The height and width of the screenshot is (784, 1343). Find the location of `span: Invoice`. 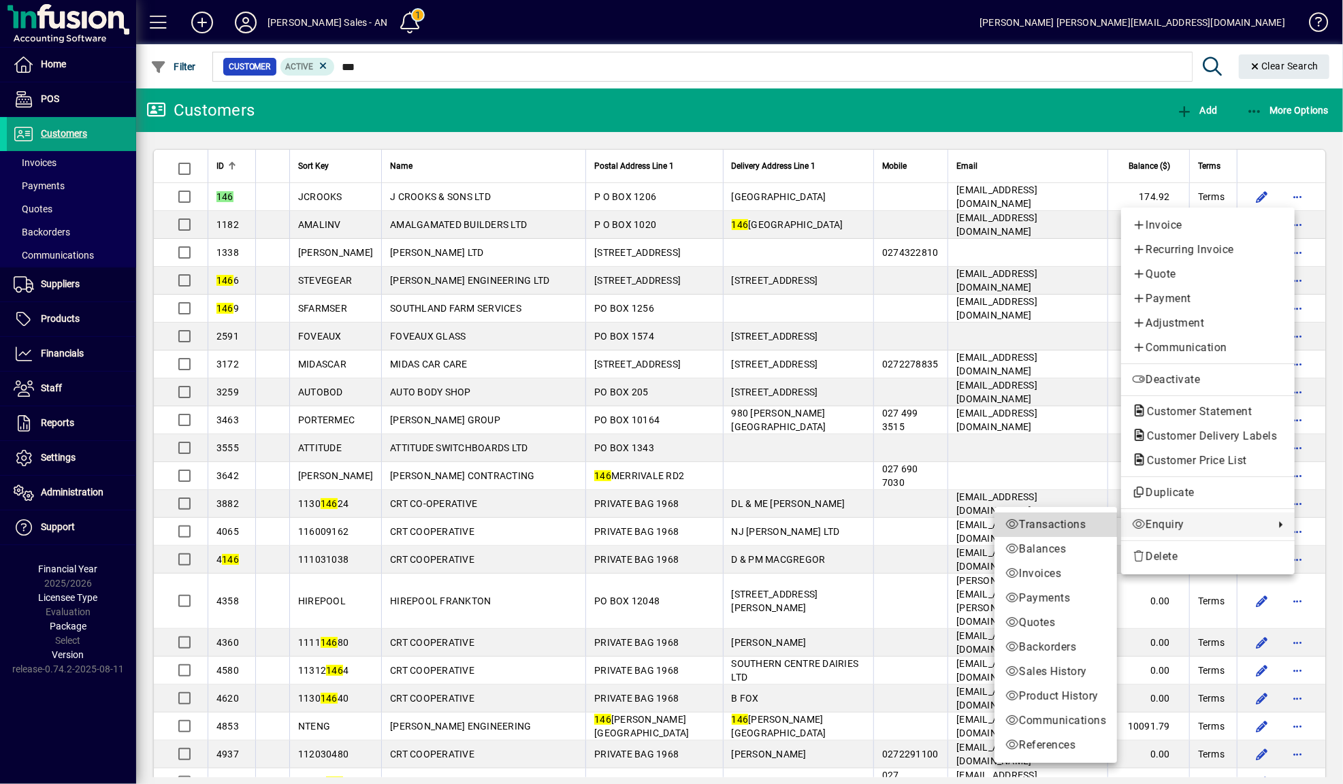

span: Invoice is located at coordinates (1207, 225).